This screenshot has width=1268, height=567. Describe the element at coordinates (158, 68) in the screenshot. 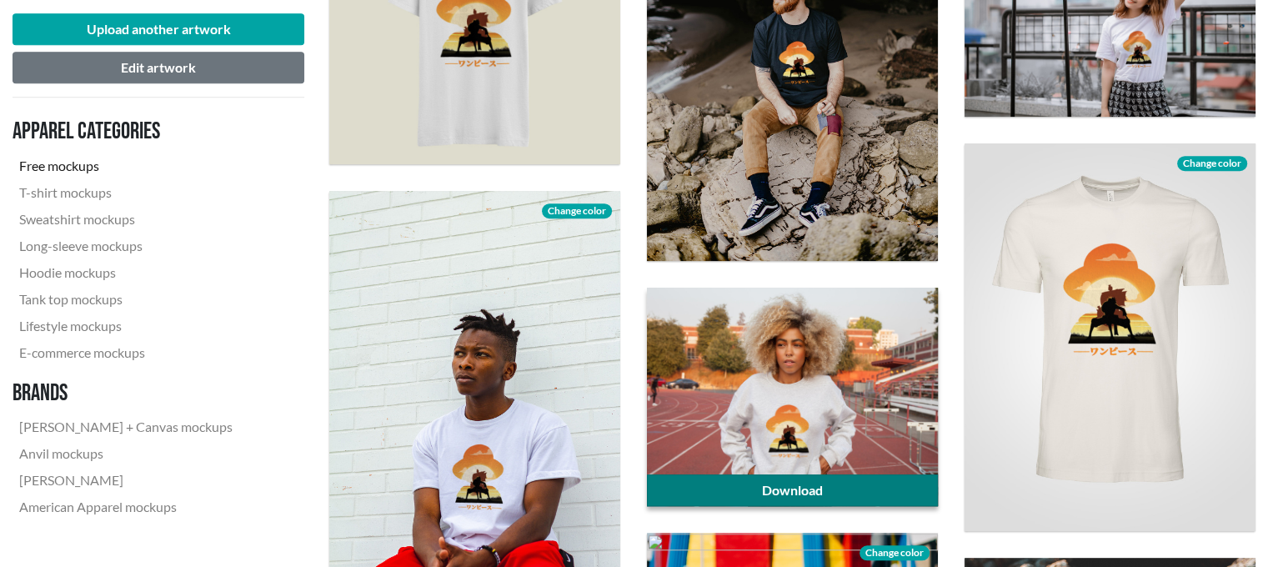

I see `button: Edit artwork` at that location.